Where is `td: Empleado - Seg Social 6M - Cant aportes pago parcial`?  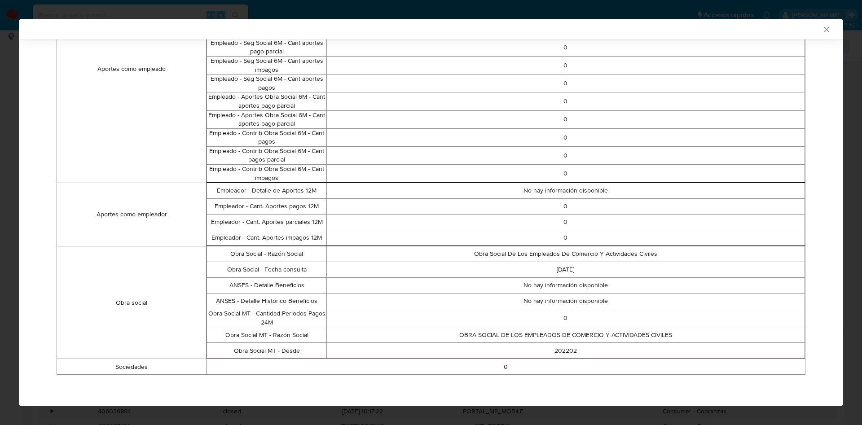 td: Empleado - Seg Social 6M - Cant aportes pago parcial is located at coordinates (267, 47).